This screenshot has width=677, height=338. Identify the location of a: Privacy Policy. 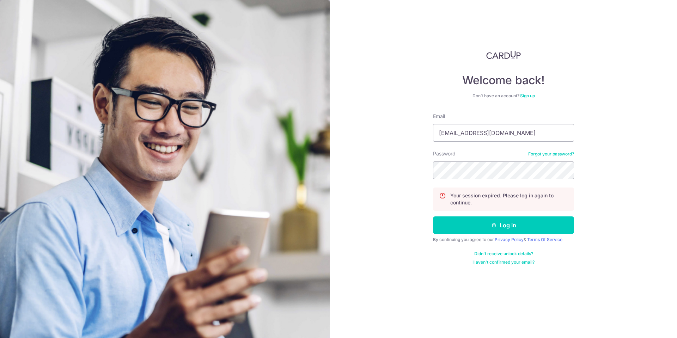
(509, 239).